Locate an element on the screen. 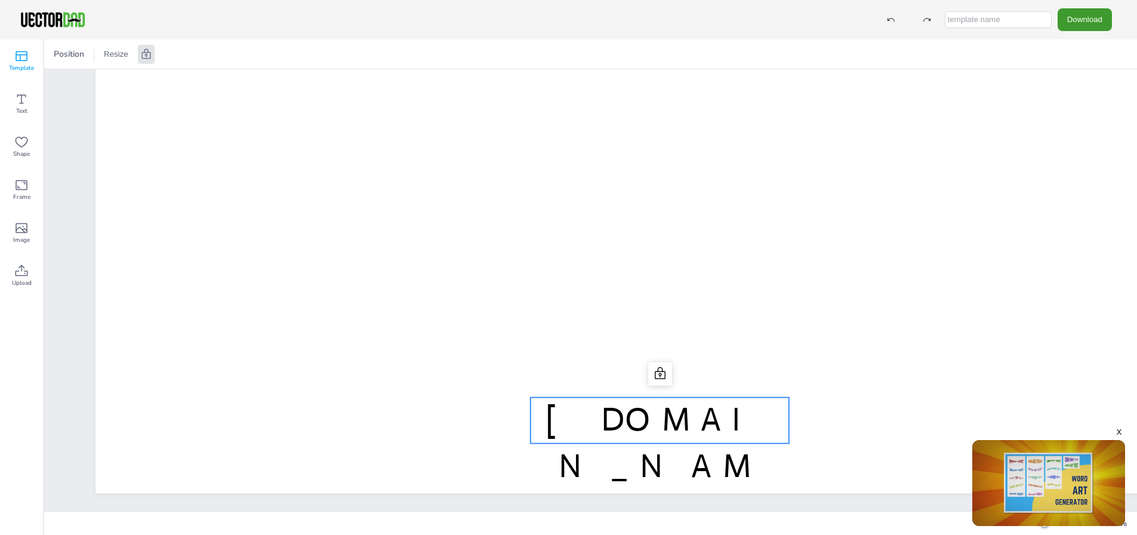 This screenshot has width=1137, height=535. span: Text is located at coordinates (21, 111).